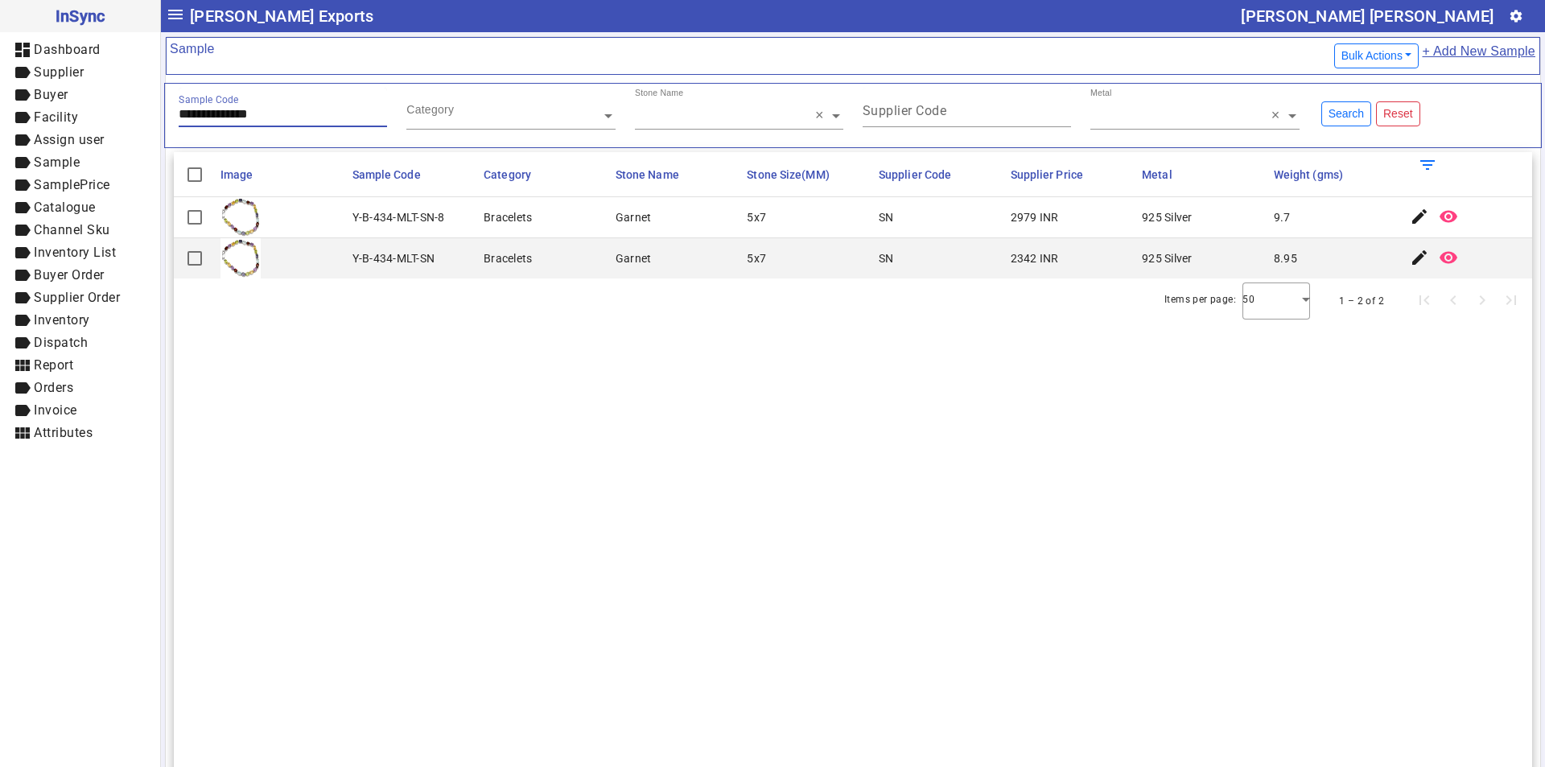  I want to click on span: Report, so click(53, 365).